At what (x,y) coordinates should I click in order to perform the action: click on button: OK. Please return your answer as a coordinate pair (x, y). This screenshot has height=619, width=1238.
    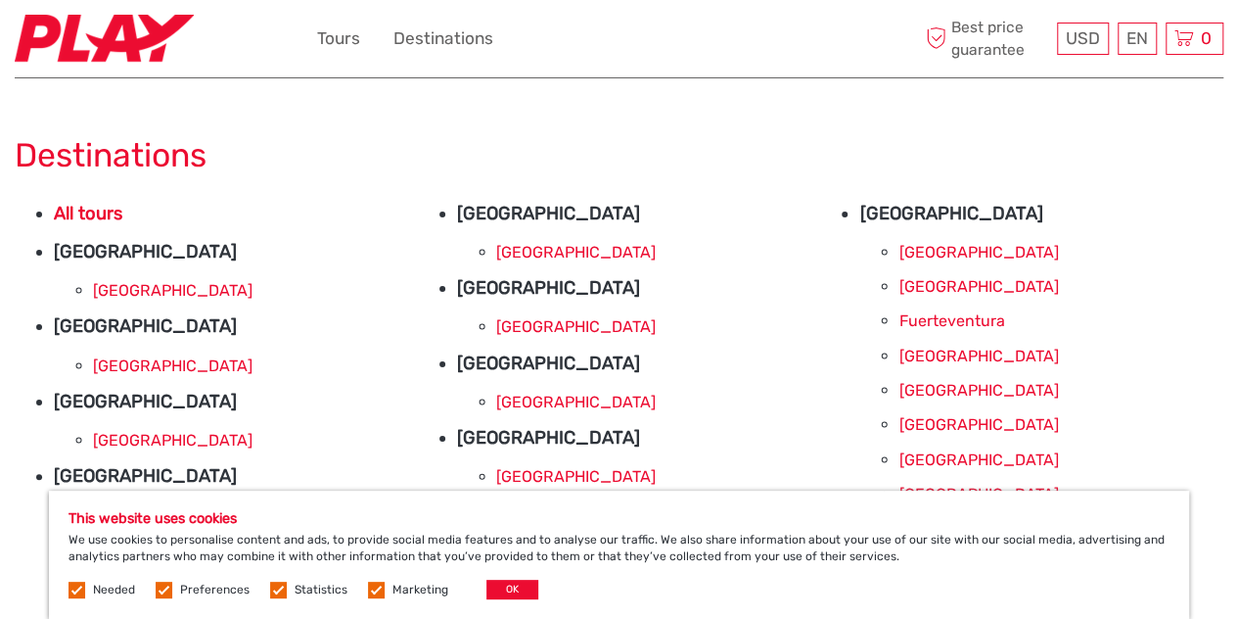
    Looking at the image, I should click on (512, 589).